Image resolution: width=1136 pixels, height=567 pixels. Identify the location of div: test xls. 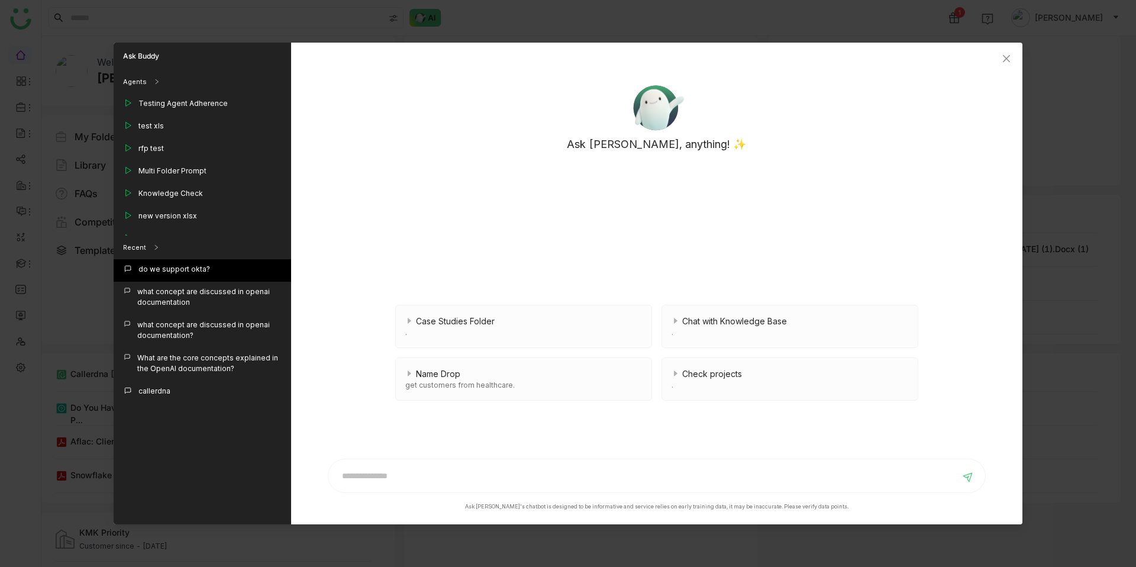
(151, 126).